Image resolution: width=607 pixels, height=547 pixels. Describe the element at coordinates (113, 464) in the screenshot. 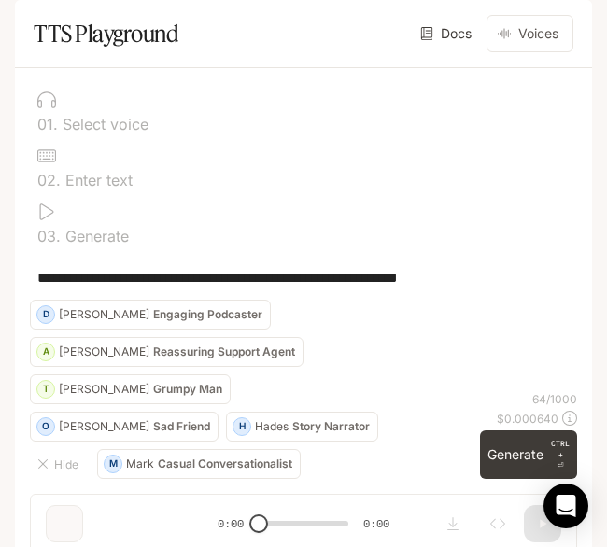

I see `div: M` at that location.